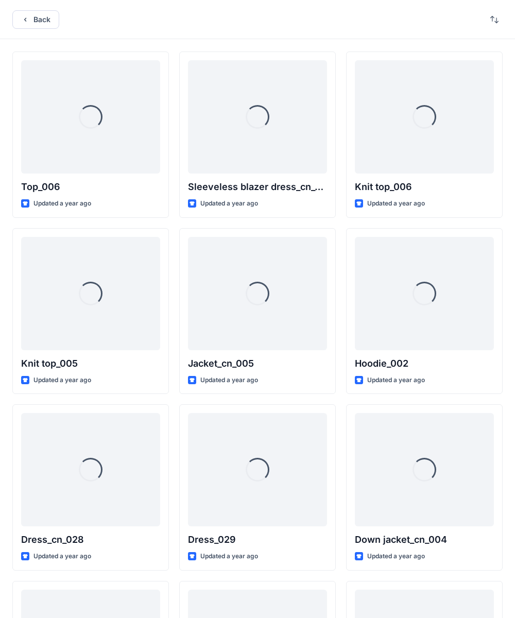 Image resolution: width=515 pixels, height=618 pixels. What do you see at coordinates (91, 364) in the screenshot?
I see `p: Knit top_005` at bounding box center [91, 364].